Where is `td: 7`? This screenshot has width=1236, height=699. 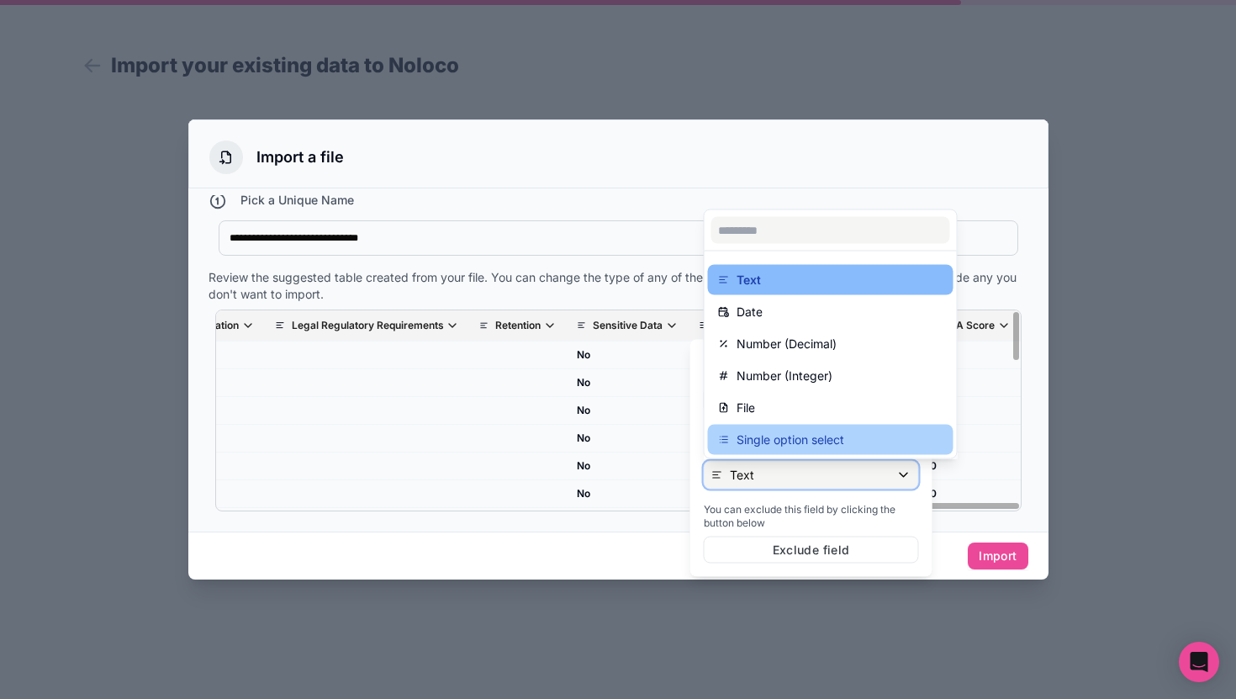
td: 7 is located at coordinates (970, 355).